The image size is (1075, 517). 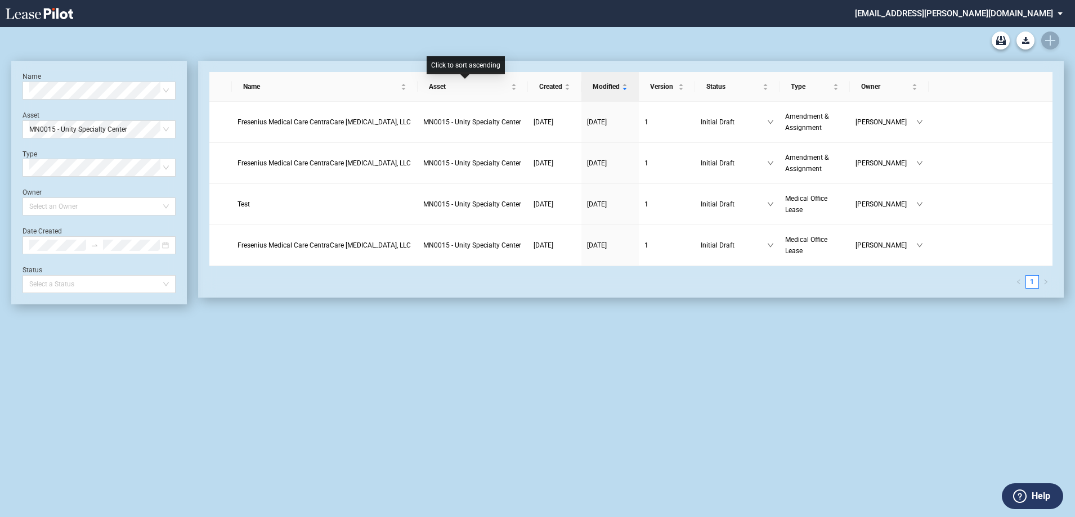 I want to click on span: Asset, so click(x=469, y=87).